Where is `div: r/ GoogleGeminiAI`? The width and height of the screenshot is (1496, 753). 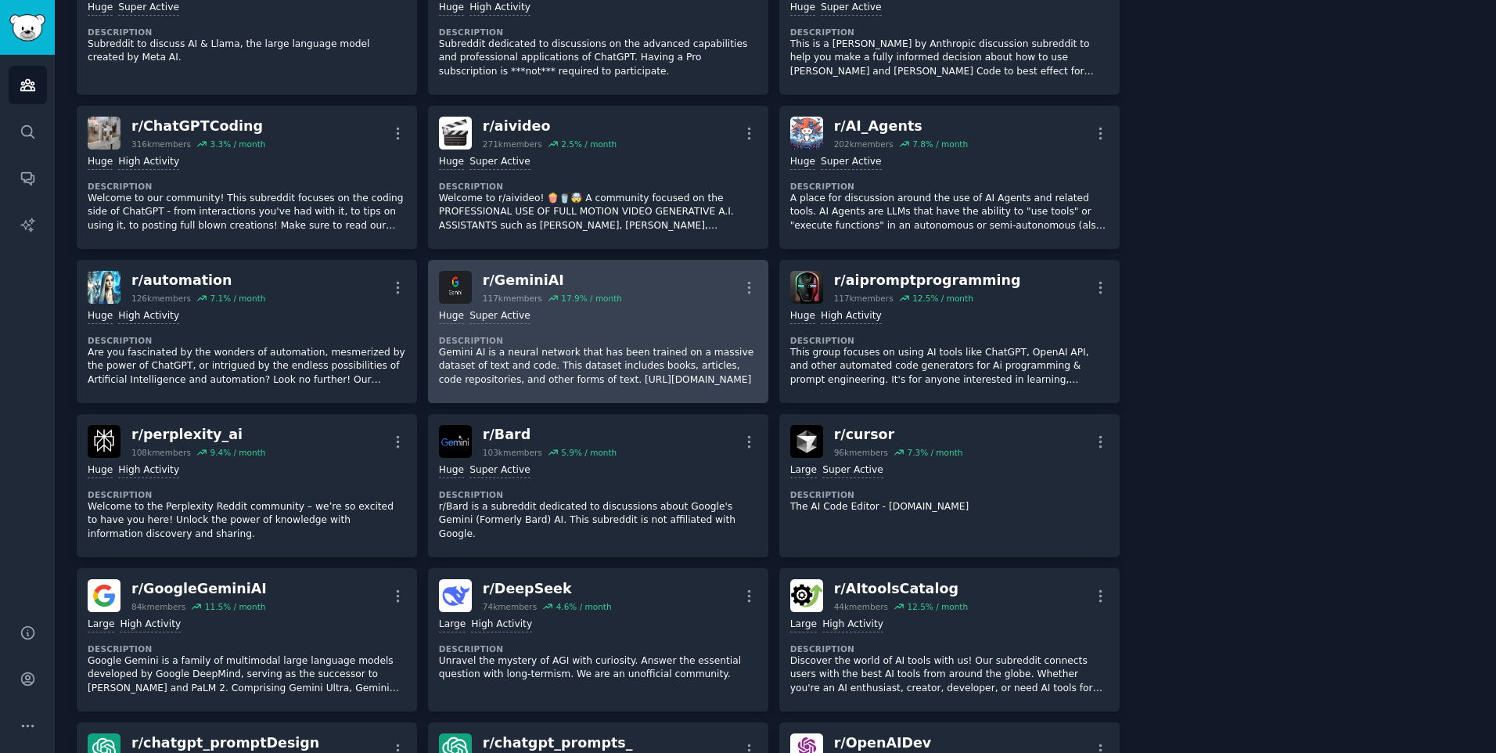 div: r/ GoogleGeminiAI is located at coordinates (199, 588).